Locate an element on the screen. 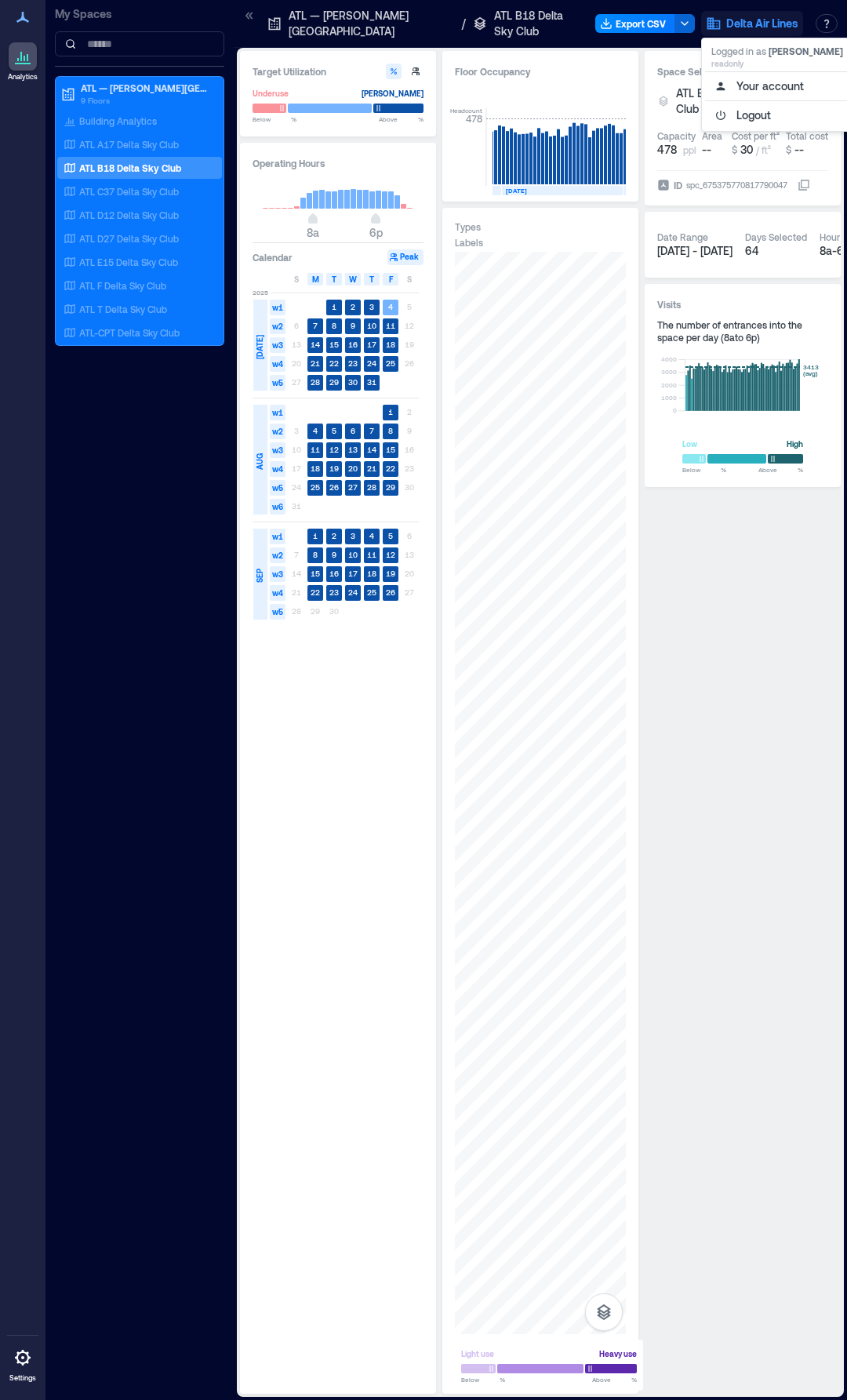  span: ID is located at coordinates (677, 185).